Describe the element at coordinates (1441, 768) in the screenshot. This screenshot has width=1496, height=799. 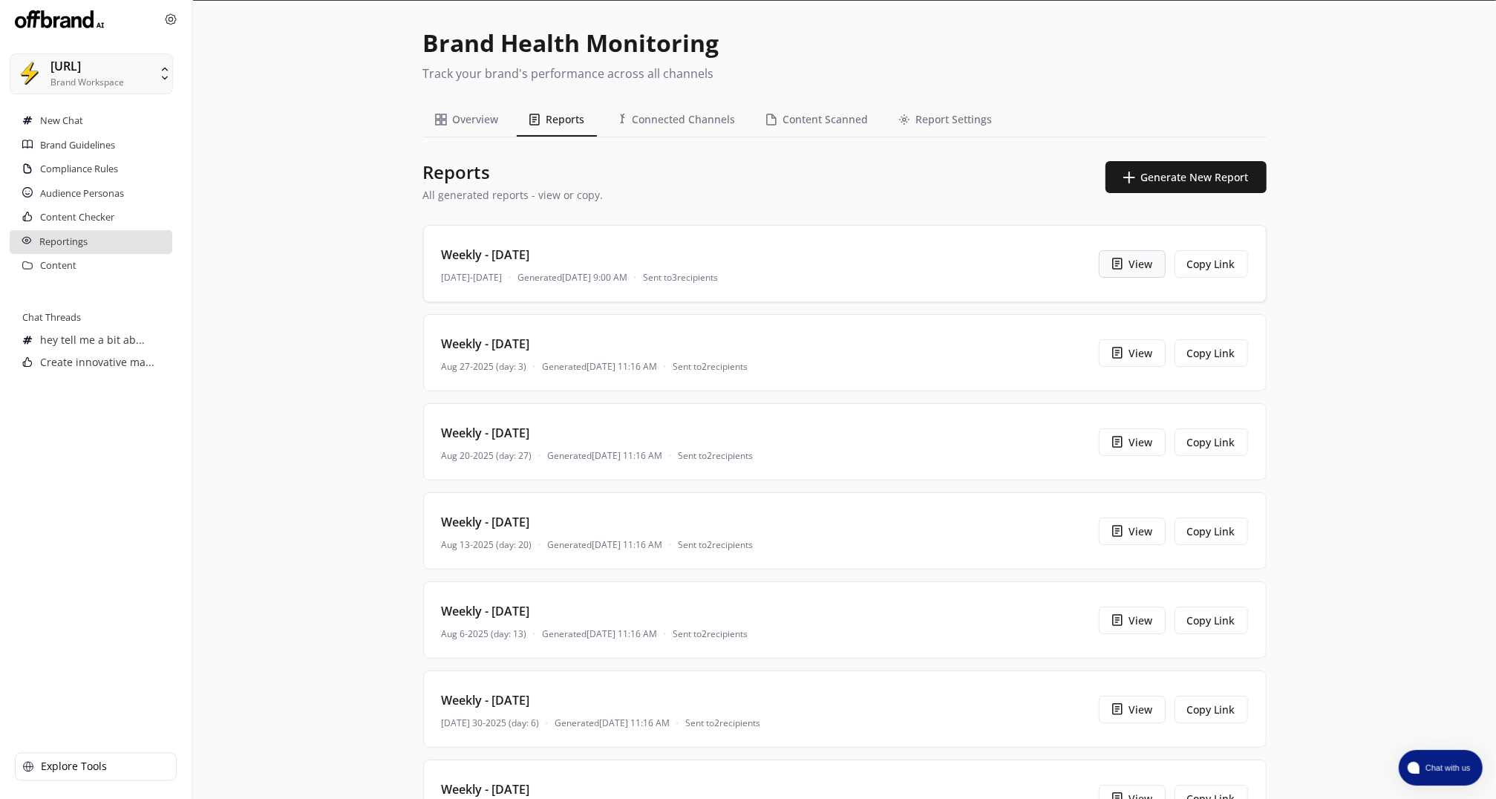
I see `button: atlas-launcher` at that location.